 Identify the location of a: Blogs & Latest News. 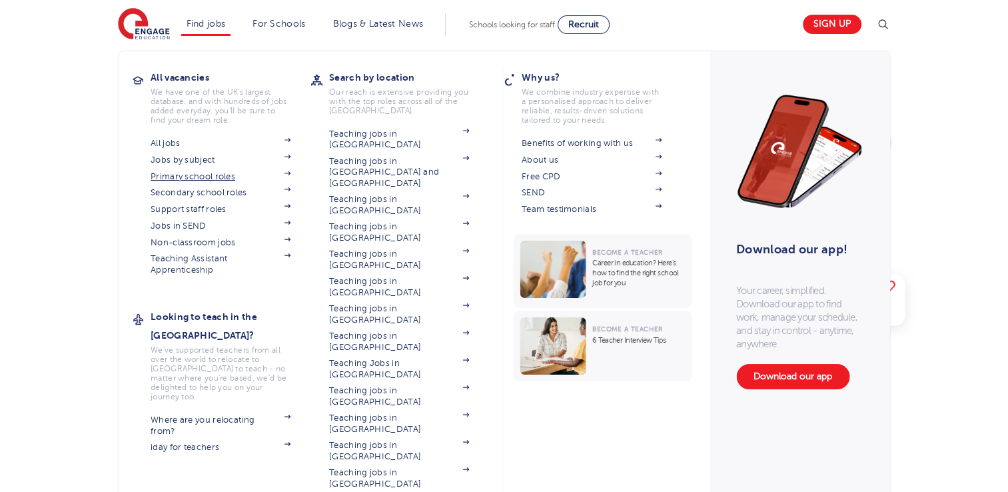
(379, 23).